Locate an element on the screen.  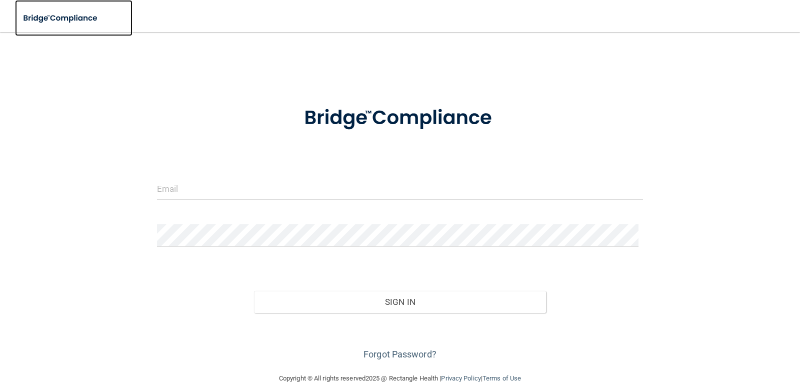
button: Sign In is located at coordinates (400, 302).